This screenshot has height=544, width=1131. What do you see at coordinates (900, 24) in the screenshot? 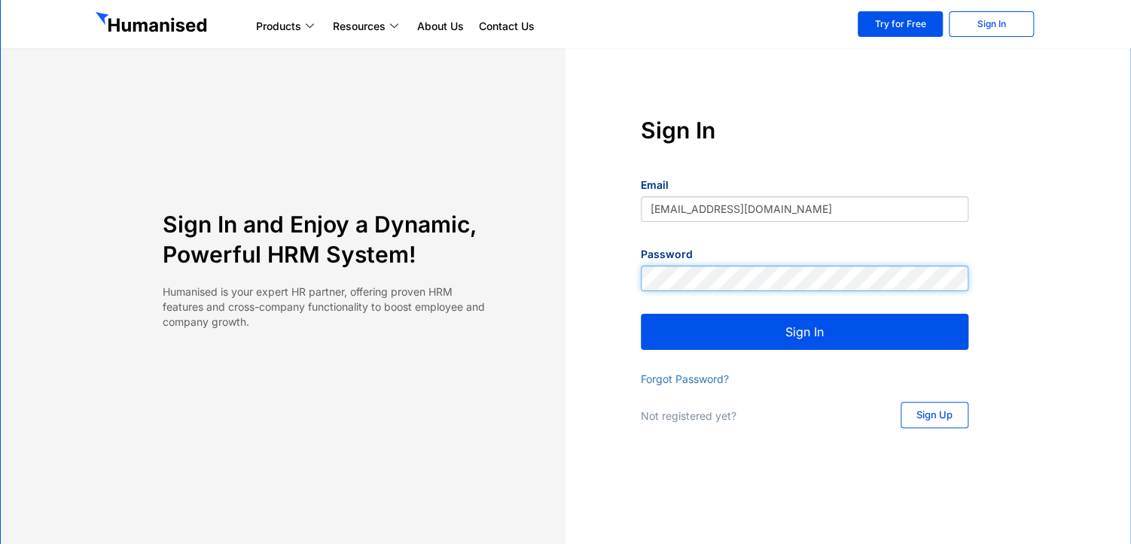
I see `a: Try for Free` at bounding box center [900, 24].